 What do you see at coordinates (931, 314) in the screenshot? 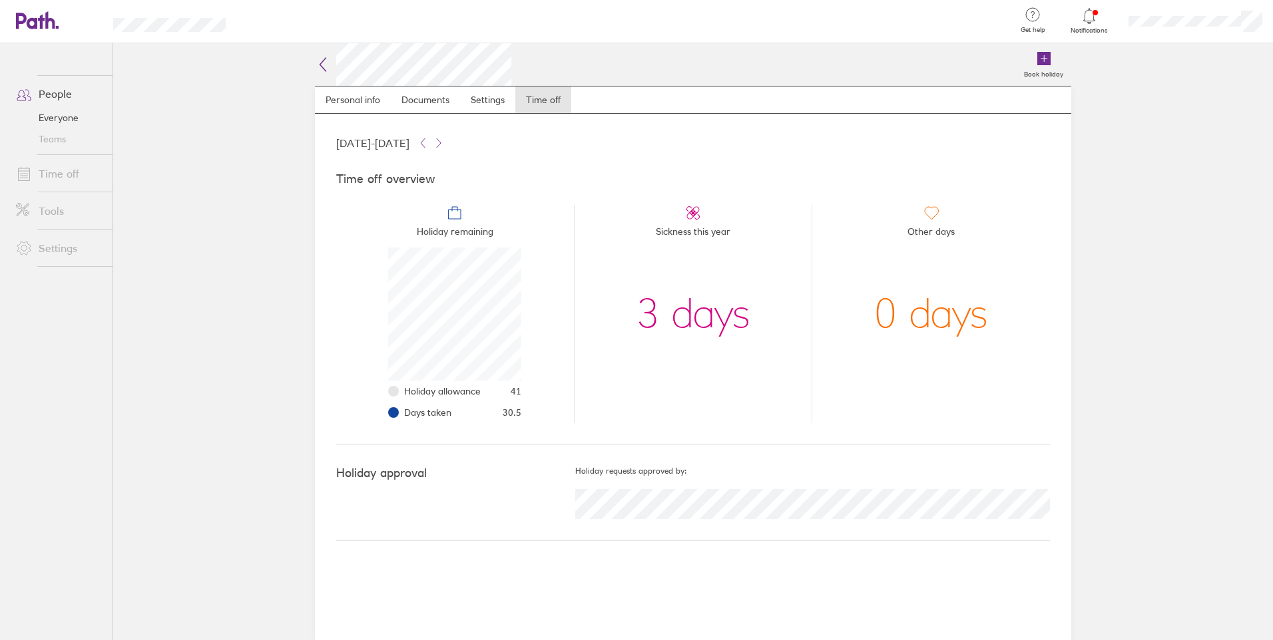
I see `div: 0 days` at bounding box center [931, 314].